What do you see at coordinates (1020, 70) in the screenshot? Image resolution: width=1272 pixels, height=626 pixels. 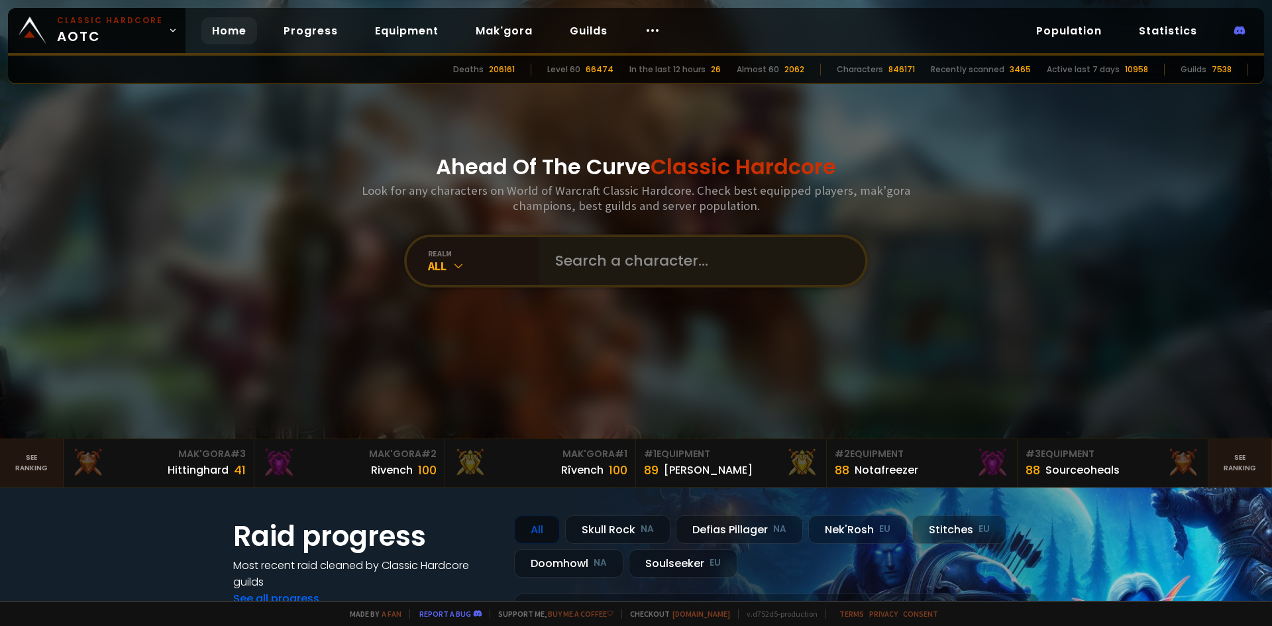 I see `div: 3465` at bounding box center [1020, 70].